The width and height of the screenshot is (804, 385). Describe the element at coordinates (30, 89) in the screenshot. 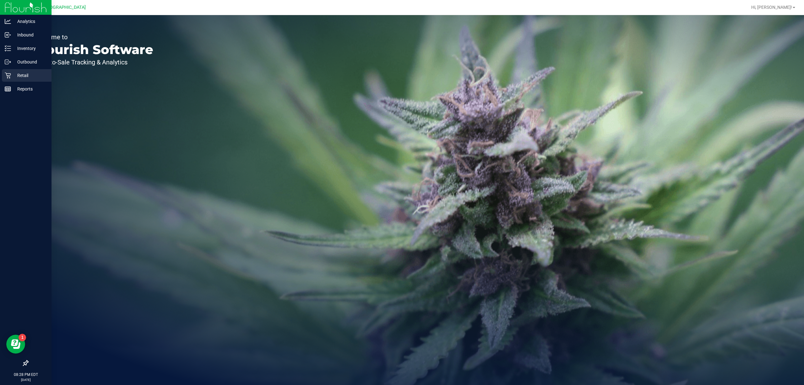

I see `p: Reports` at that location.